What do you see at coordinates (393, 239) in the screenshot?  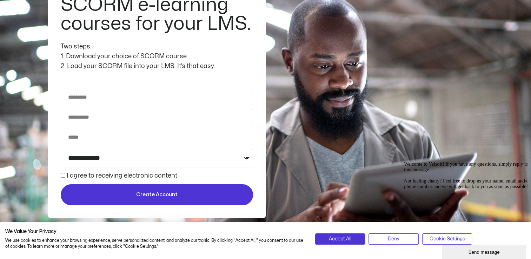 I see `button: Deny all cookies` at bounding box center [393, 239].